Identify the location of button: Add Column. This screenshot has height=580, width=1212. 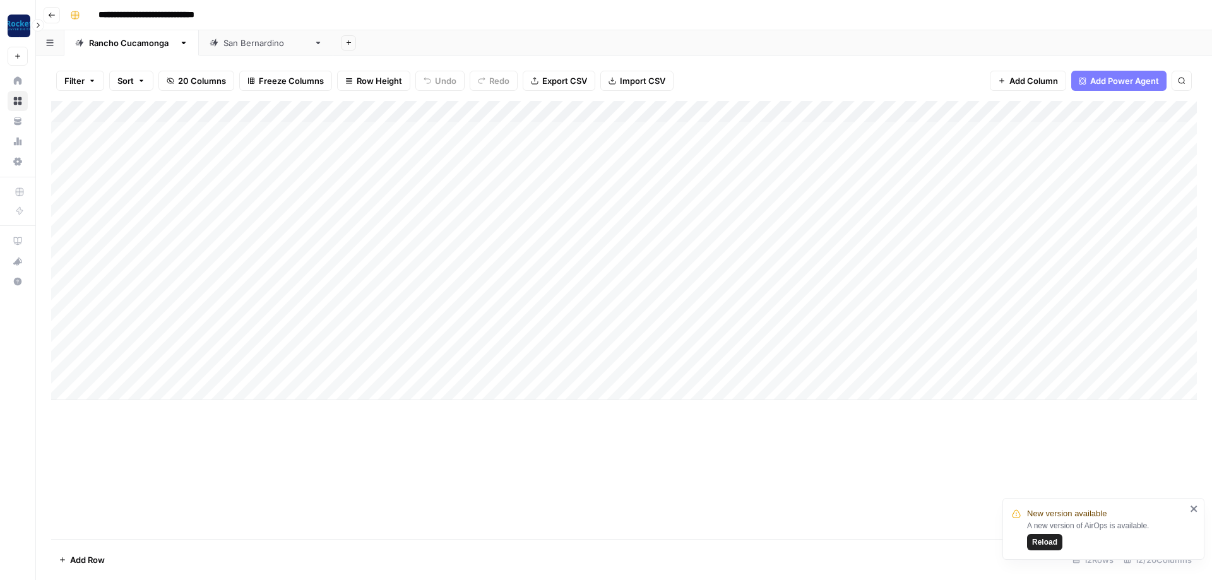
(1028, 81).